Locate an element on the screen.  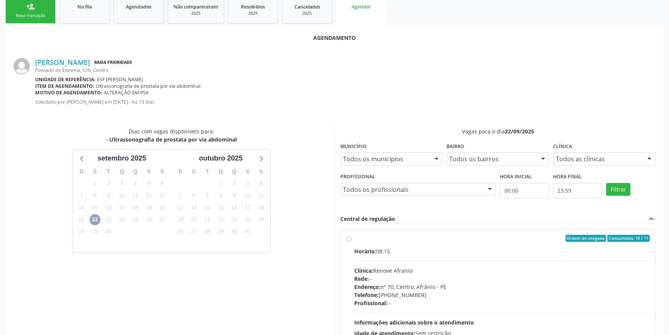
span: domingo, 28 de setembro de 2025 is located at coordinates (82, 231).